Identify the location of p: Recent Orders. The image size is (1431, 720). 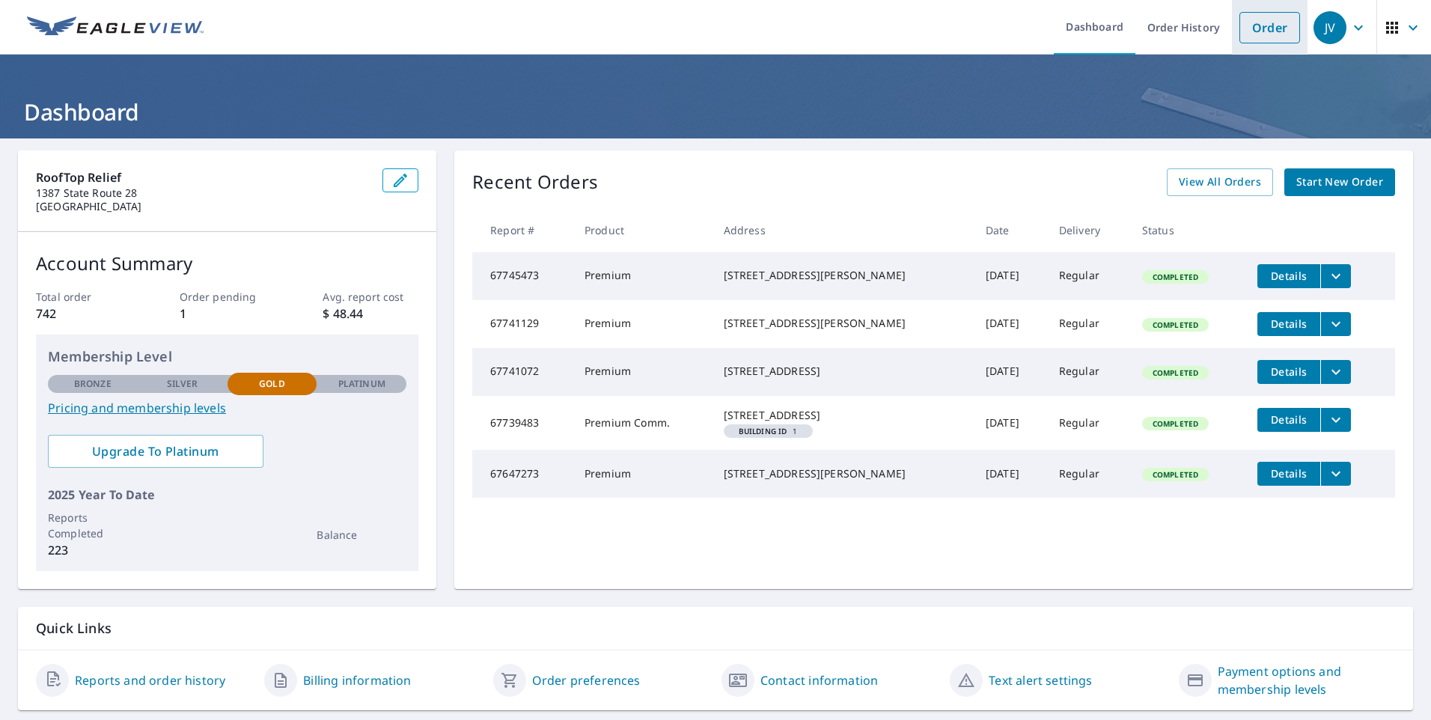
(535, 182).